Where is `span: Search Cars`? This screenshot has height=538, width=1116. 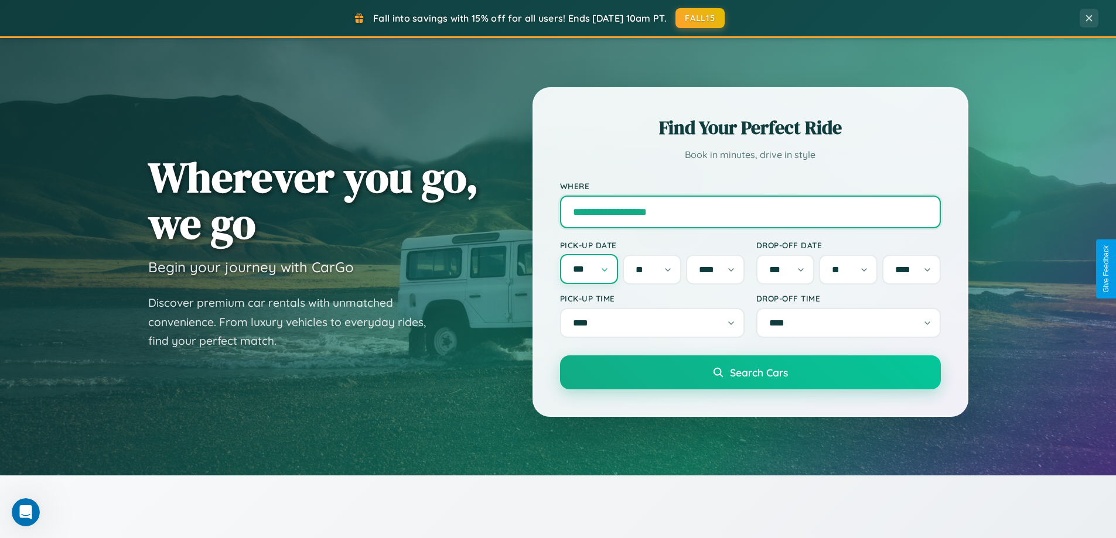 span: Search Cars is located at coordinates (759, 373).